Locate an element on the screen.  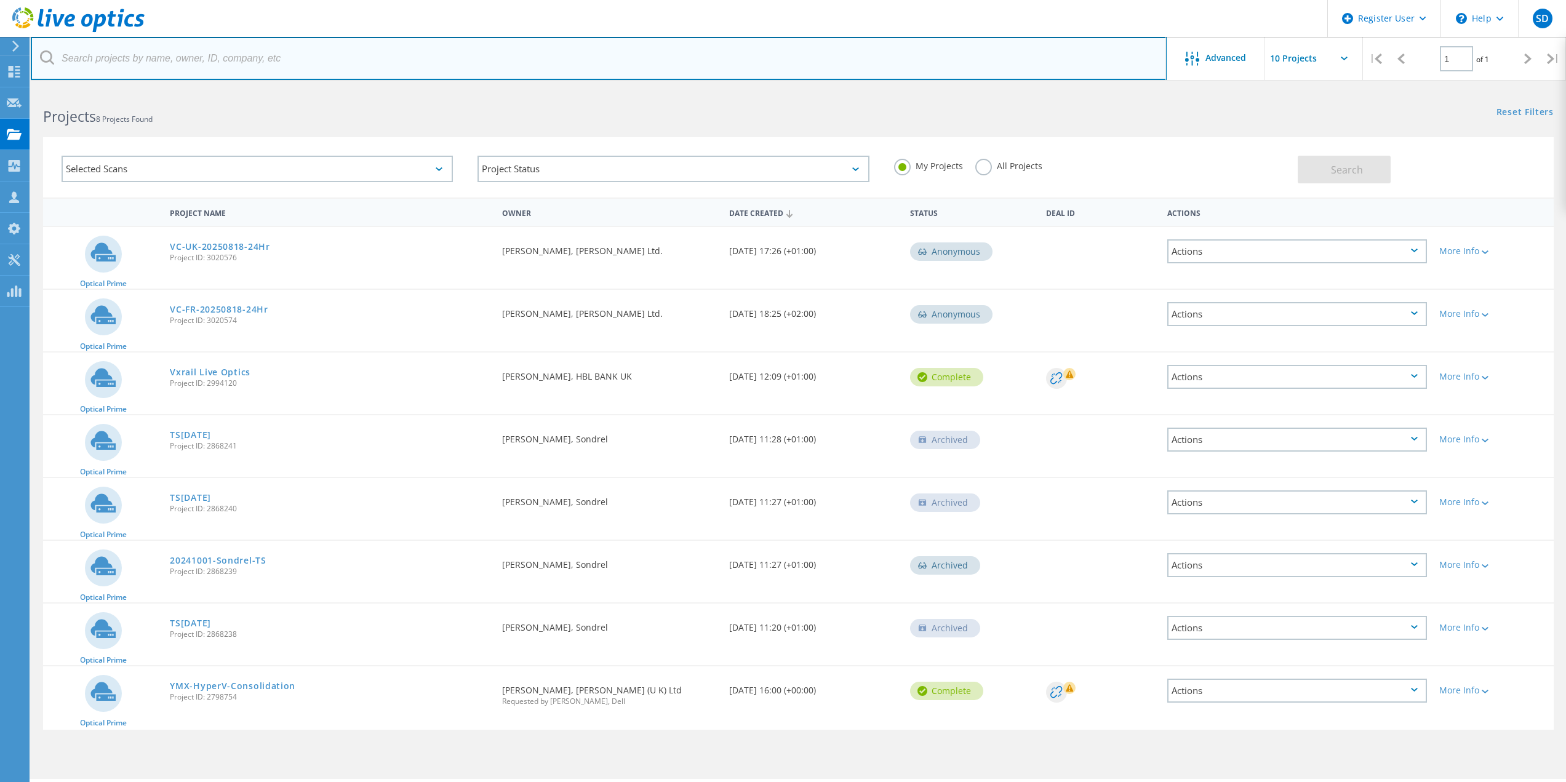
a: Reset Filters is located at coordinates (1525, 113).